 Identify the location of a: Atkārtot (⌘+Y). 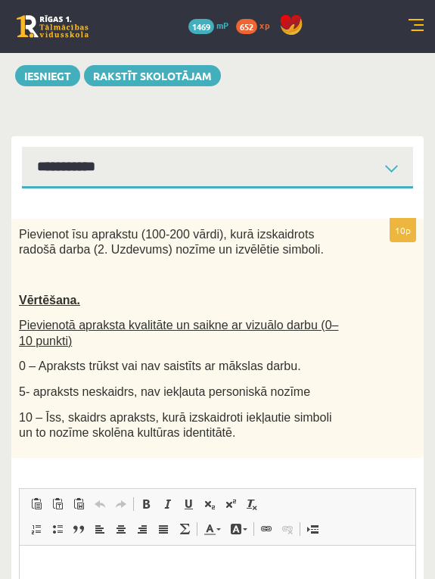
(121, 504).